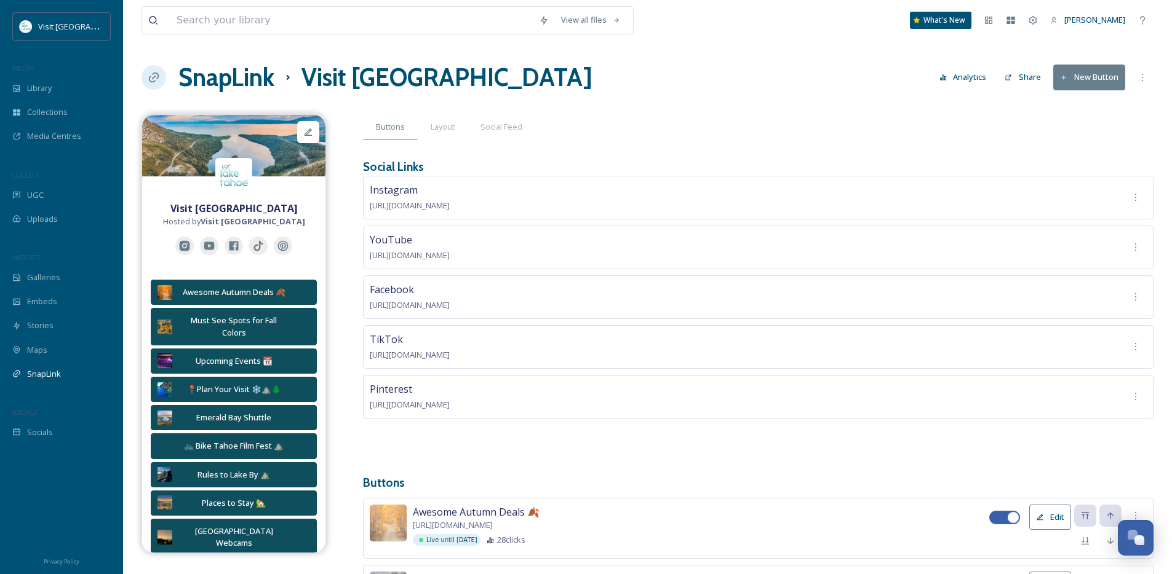  What do you see at coordinates (758, 483) in the screenshot?
I see `h3: Buttons` at bounding box center [758, 483].